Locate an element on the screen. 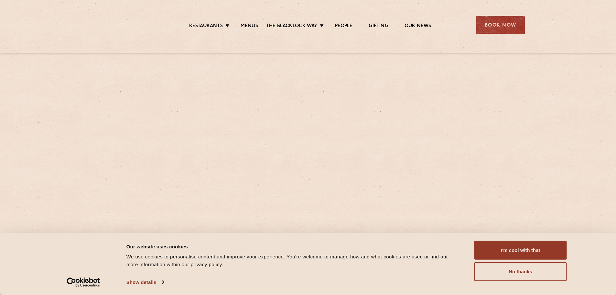 The height and width of the screenshot is (295, 616). a: Show details is located at coordinates (145, 282).